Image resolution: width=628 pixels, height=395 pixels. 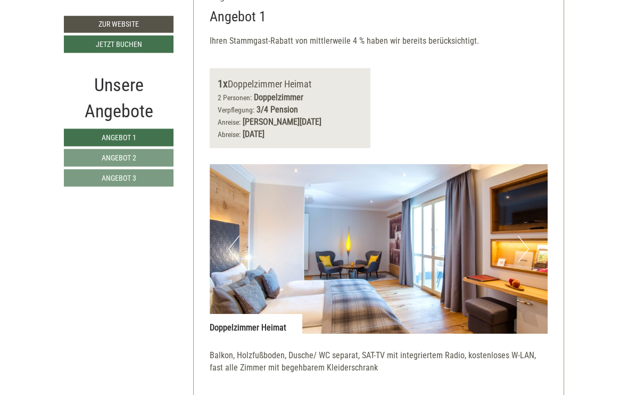 What do you see at coordinates (524, 249) in the screenshot?
I see `button: Next` at bounding box center [524, 249].